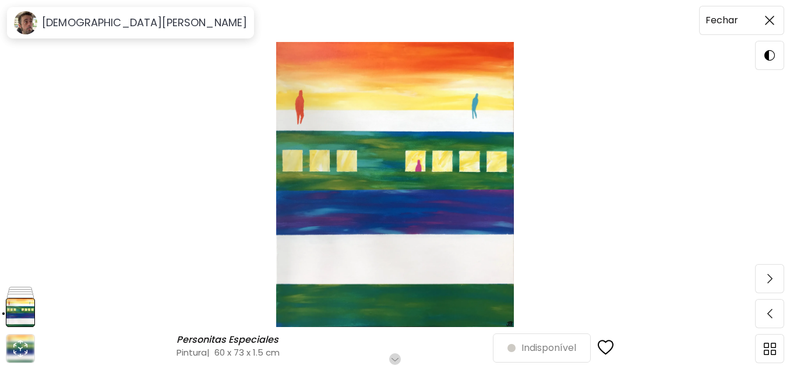 This screenshot has width=790, height=369. What do you see at coordinates (229, 340) in the screenshot?
I see `h6: Personitas Especiales` at bounding box center [229, 340].